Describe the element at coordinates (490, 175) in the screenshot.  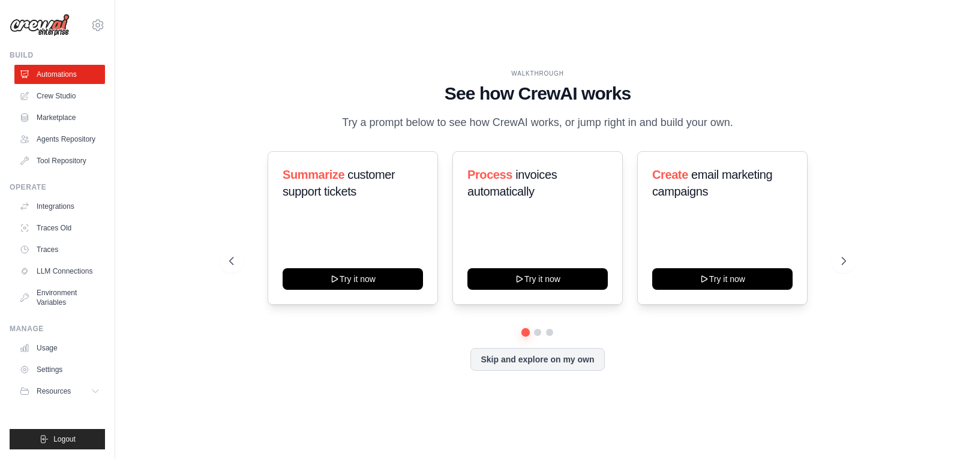
I see `span: Process` at that location.